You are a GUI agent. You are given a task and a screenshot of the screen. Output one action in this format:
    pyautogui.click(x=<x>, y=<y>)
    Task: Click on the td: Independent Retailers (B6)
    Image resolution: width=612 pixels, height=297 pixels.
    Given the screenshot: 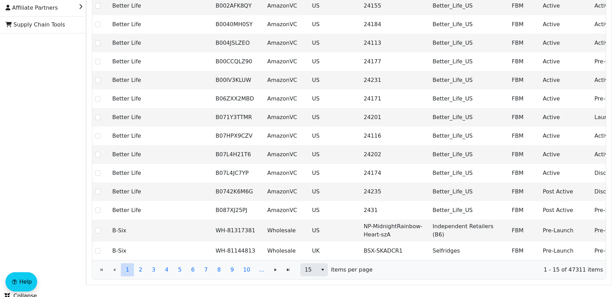 What is the action you would take?
    pyautogui.click(x=470, y=231)
    